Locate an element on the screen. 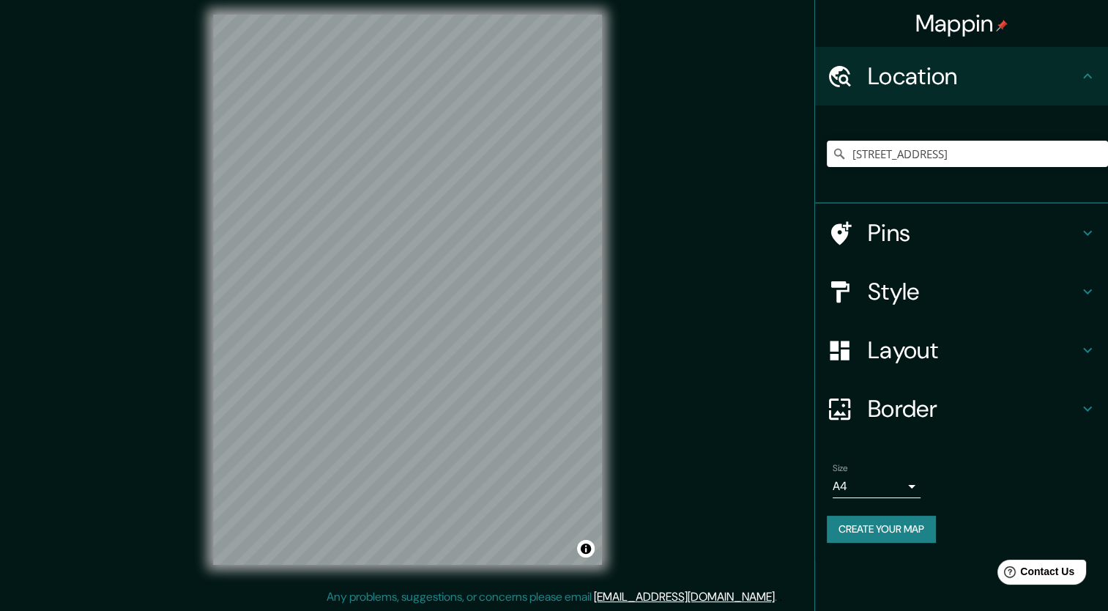 The image size is (1108, 611). h4: Mappin is located at coordinates (961, 23).